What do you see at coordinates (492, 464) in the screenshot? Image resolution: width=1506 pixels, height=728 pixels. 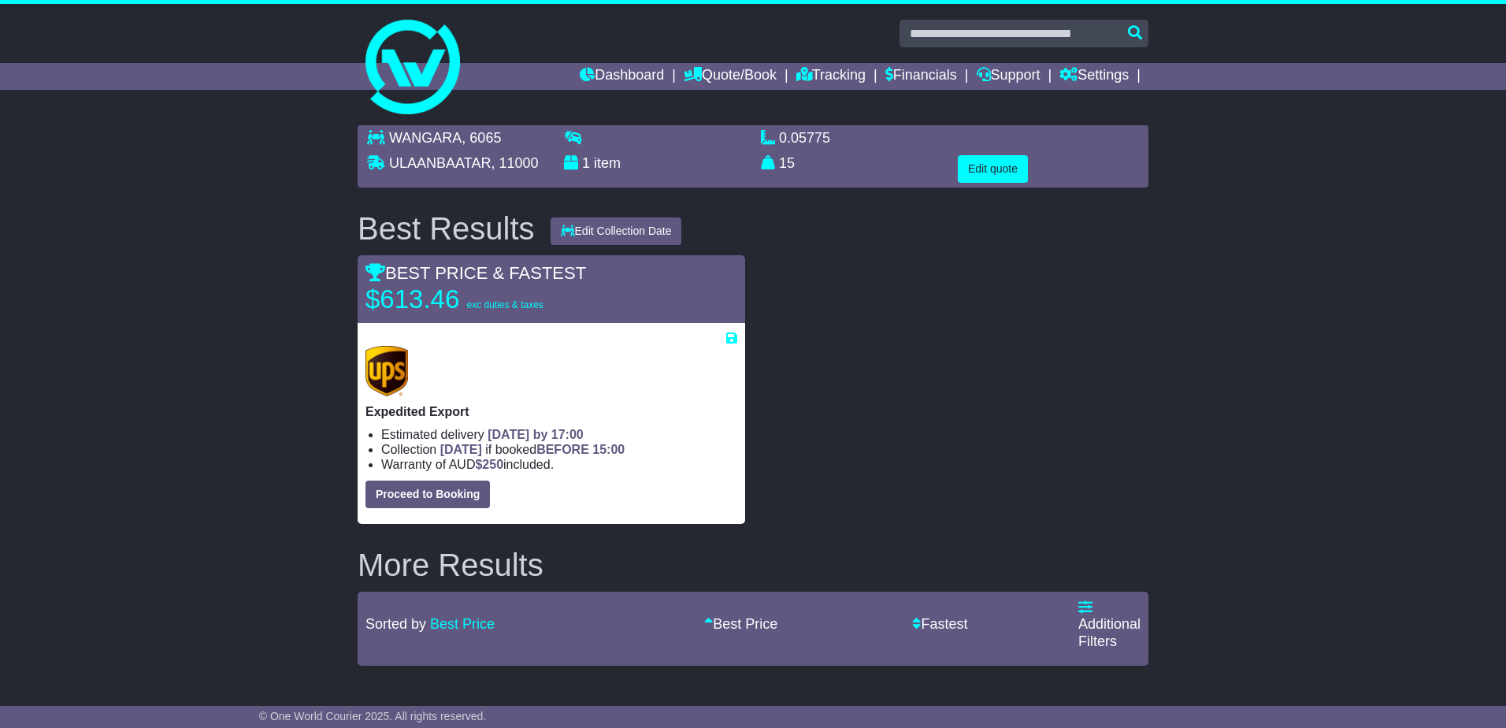 I see `span: 250` at bounding box center [492, 464].